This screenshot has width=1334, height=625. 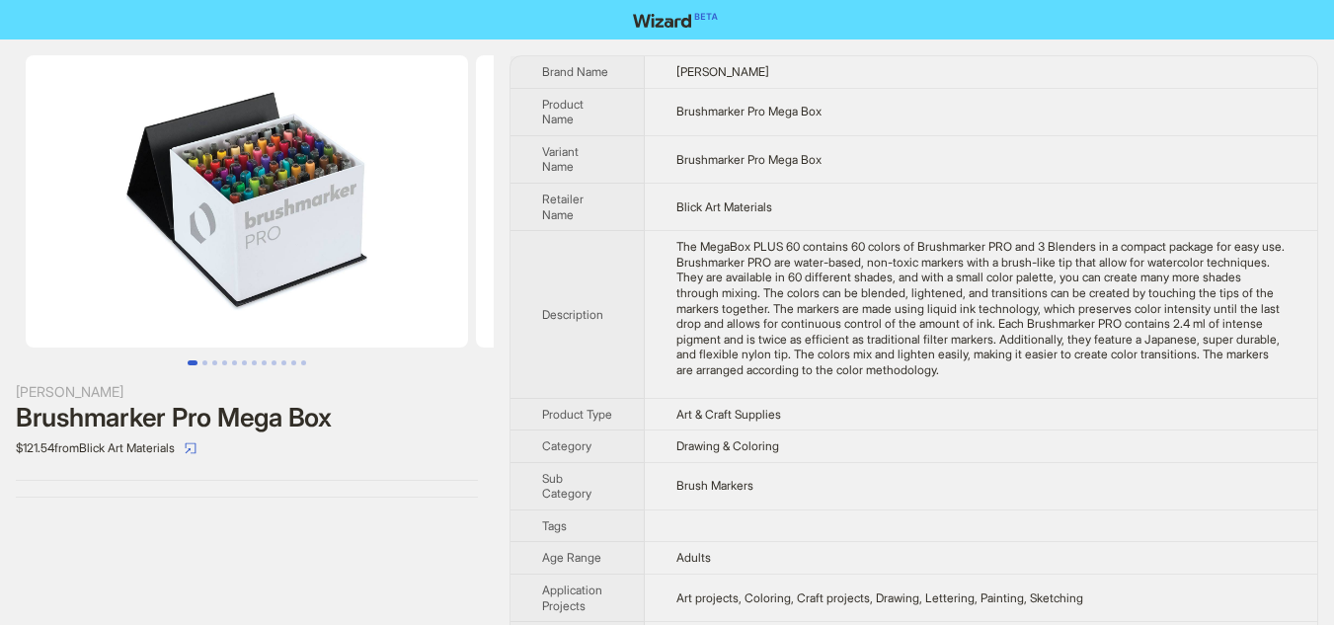 What do you see at coordinates (264, 363) in the screenshot?
I see `button: Go to slide 8` at bounding box center [264, 363].